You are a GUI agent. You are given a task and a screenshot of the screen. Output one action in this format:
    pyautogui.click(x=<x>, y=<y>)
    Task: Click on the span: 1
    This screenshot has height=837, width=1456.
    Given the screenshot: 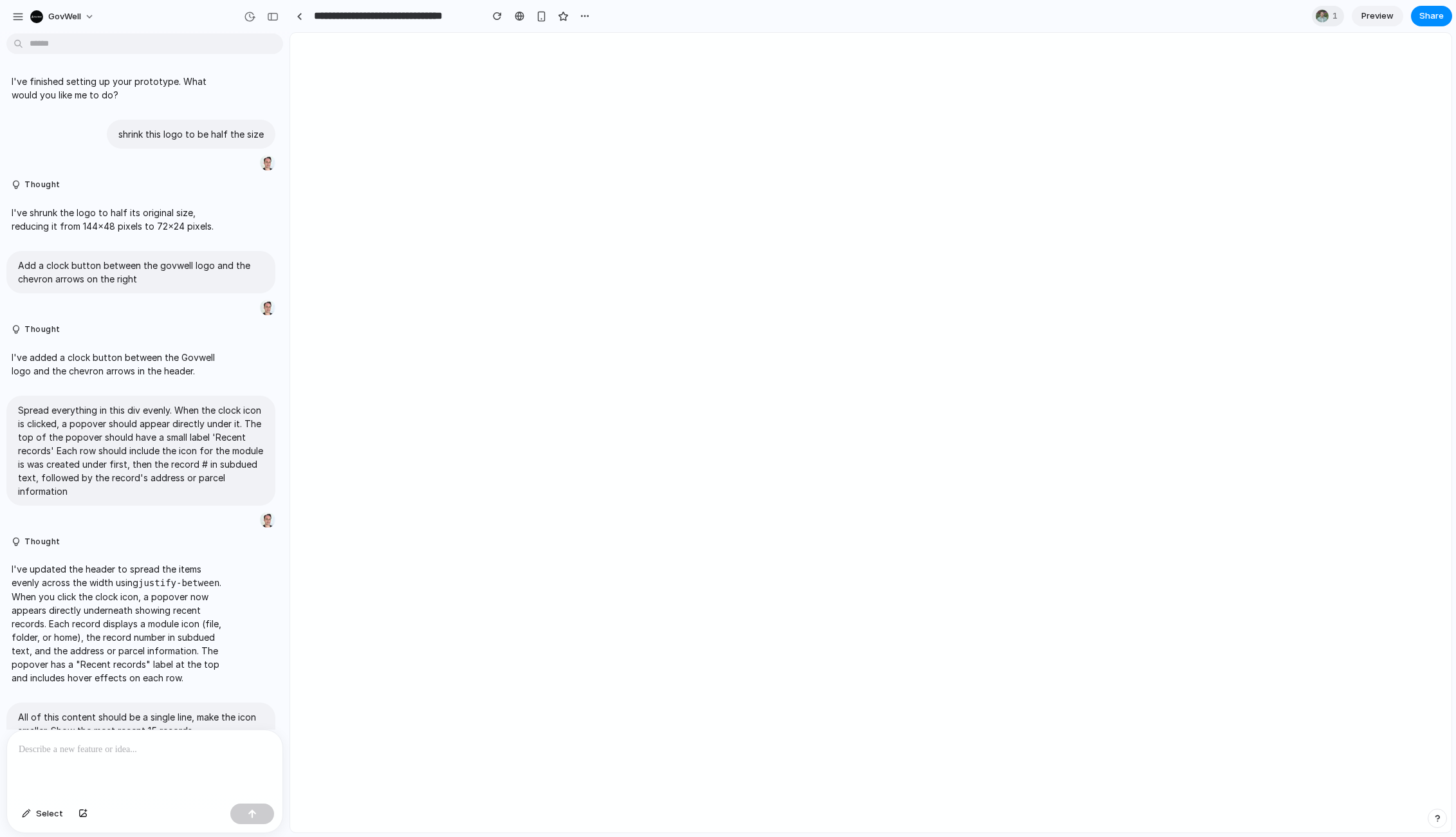 What is the action you would take?
    pyautogui.click(x=1336, y=16)
    